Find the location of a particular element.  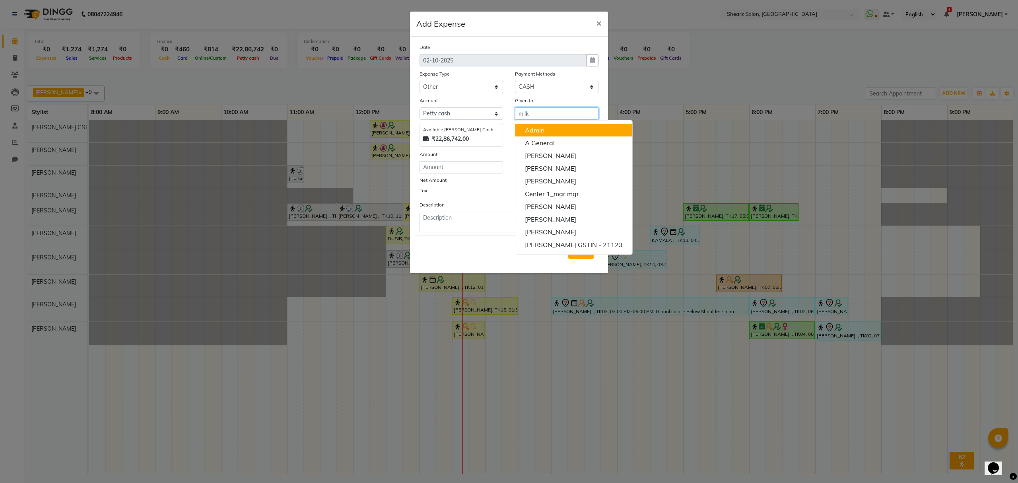

ngb-highlight: Admin is located at coordinates (534, 130).